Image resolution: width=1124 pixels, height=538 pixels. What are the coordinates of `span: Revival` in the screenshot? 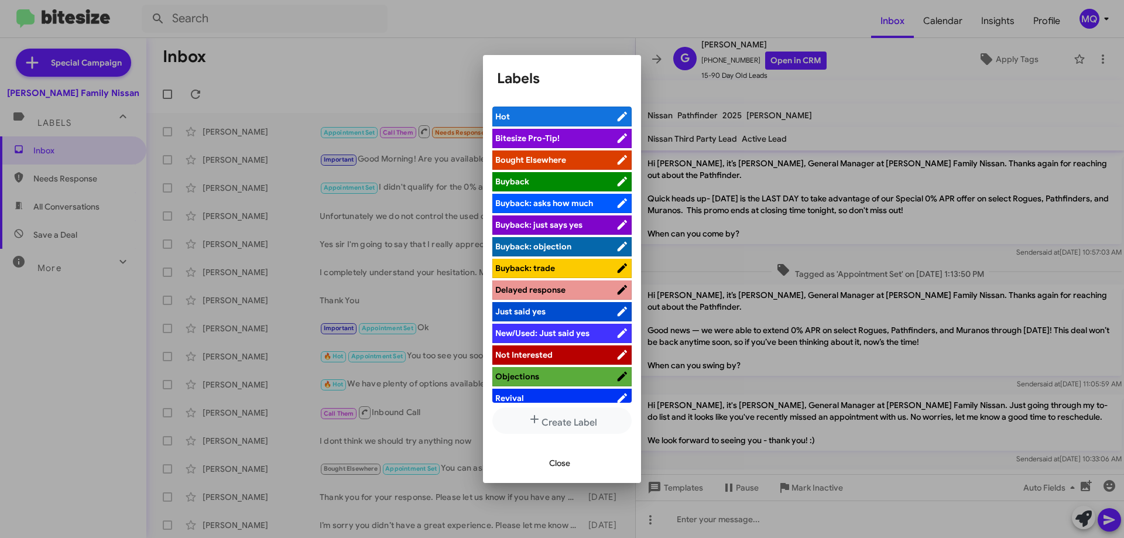 It's located at (509, 398).